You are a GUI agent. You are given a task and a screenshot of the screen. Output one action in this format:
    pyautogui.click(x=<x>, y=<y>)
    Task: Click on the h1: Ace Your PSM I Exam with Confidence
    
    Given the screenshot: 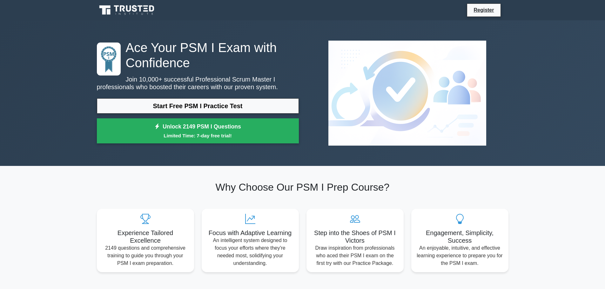 What is the action you would take?
    pyautogui.click(x=198, y=55)
    